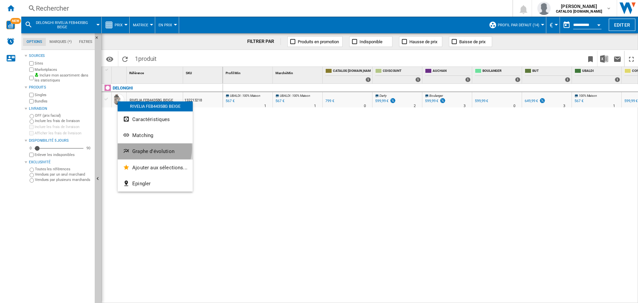  I want to click on span: Matching, so click(143, 135).